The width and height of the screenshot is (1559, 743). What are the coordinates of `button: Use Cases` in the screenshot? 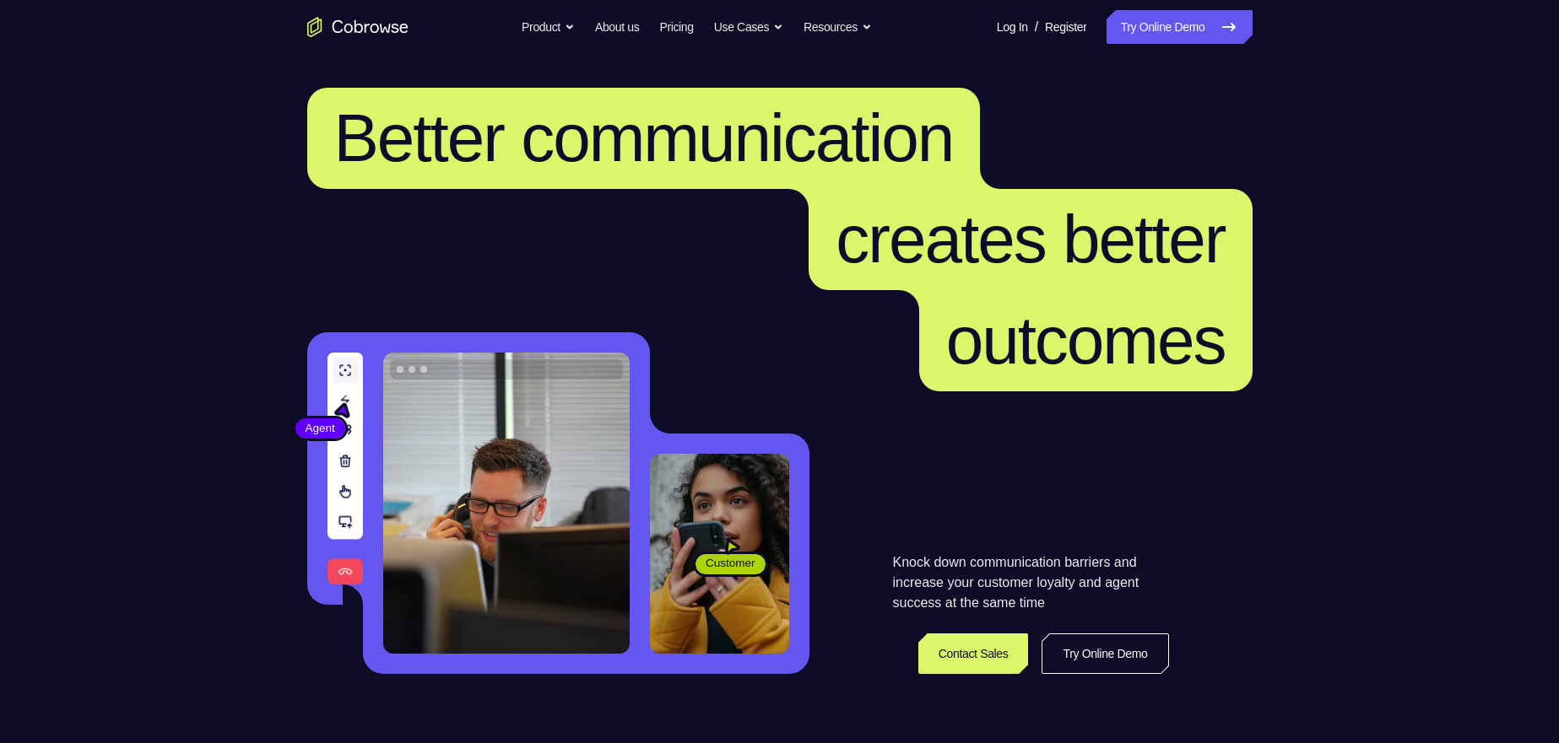 It's located at (749, 27).